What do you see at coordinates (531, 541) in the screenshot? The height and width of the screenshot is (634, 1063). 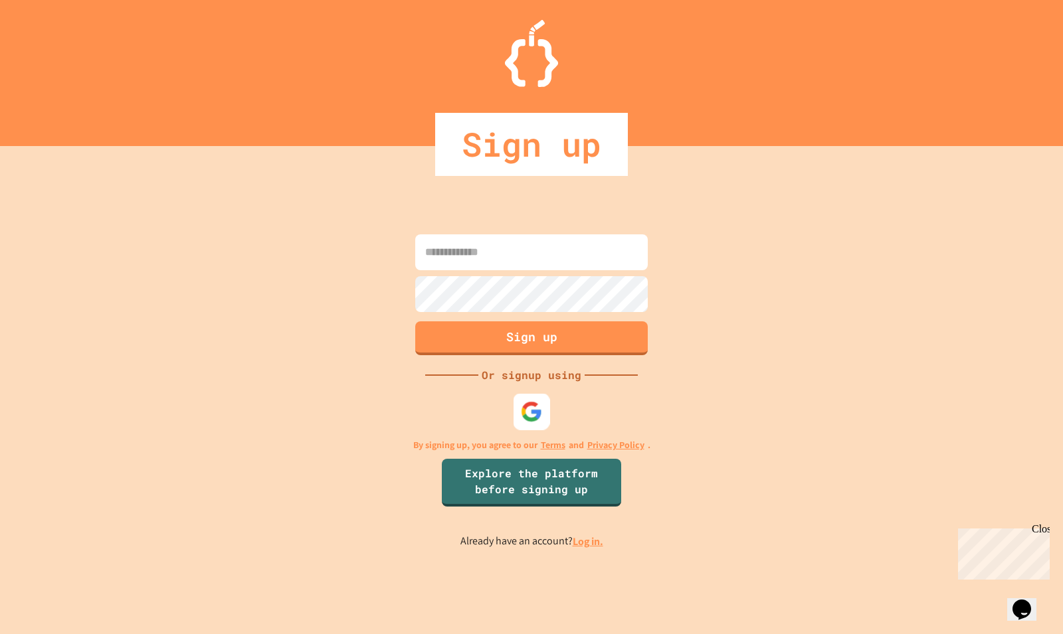 I see `p: Already have an account?` at bounding box center [531, 541].